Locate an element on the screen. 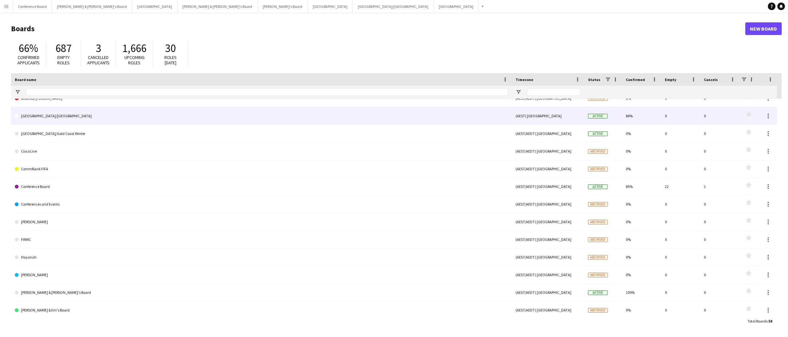  a: FWWC is located at coordinates (261, 239).